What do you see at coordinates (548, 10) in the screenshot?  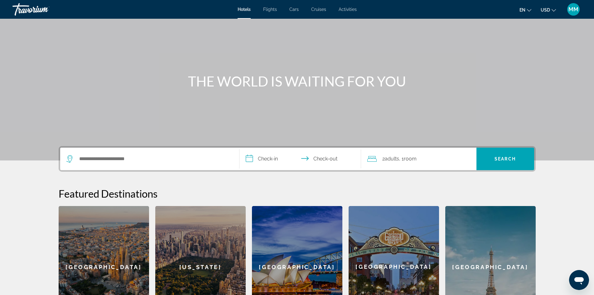 I see `button: Change currency` at bounding box center [548, 10].